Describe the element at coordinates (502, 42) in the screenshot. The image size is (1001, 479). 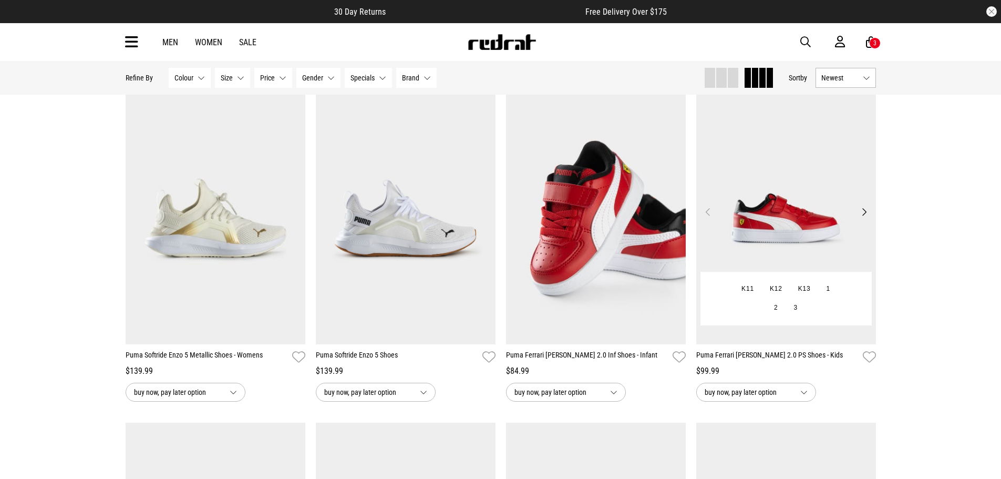
I see `img: Redrat logo` at that location.